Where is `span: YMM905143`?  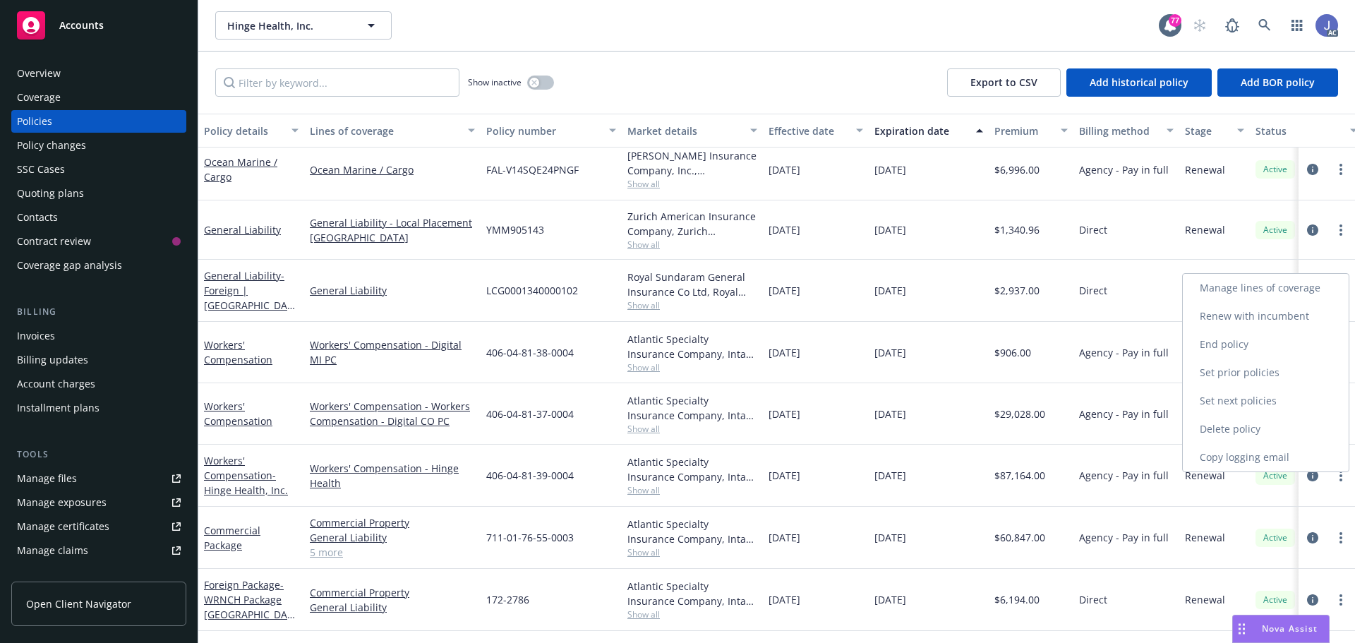
span: YMM905143 is located at coordinates (515, 229).